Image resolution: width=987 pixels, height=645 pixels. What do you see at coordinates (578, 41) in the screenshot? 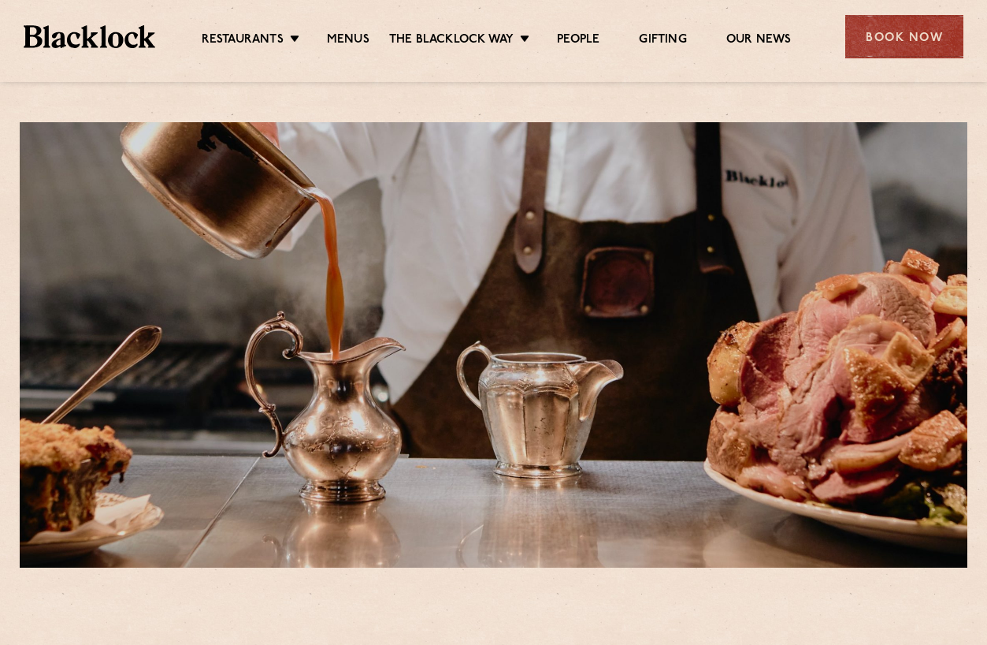
I see `a: People` at bounding box center [578, 41].